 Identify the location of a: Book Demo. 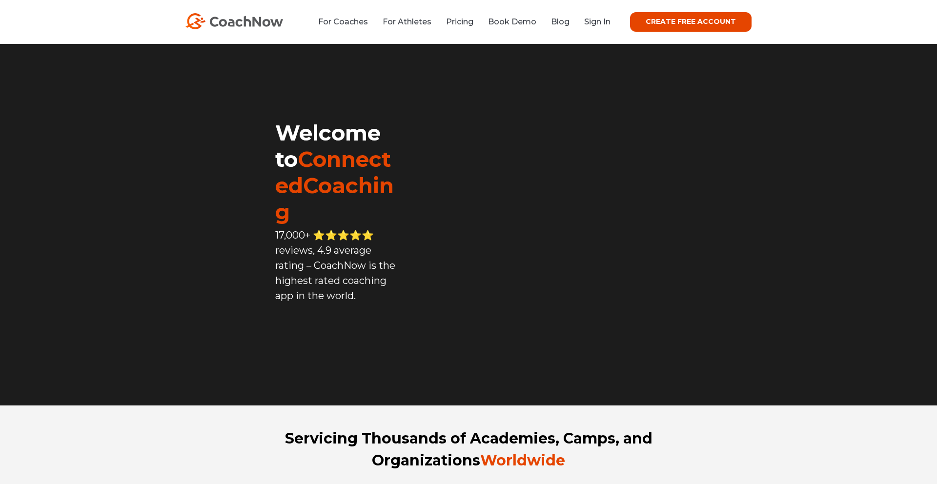
(512, 21).